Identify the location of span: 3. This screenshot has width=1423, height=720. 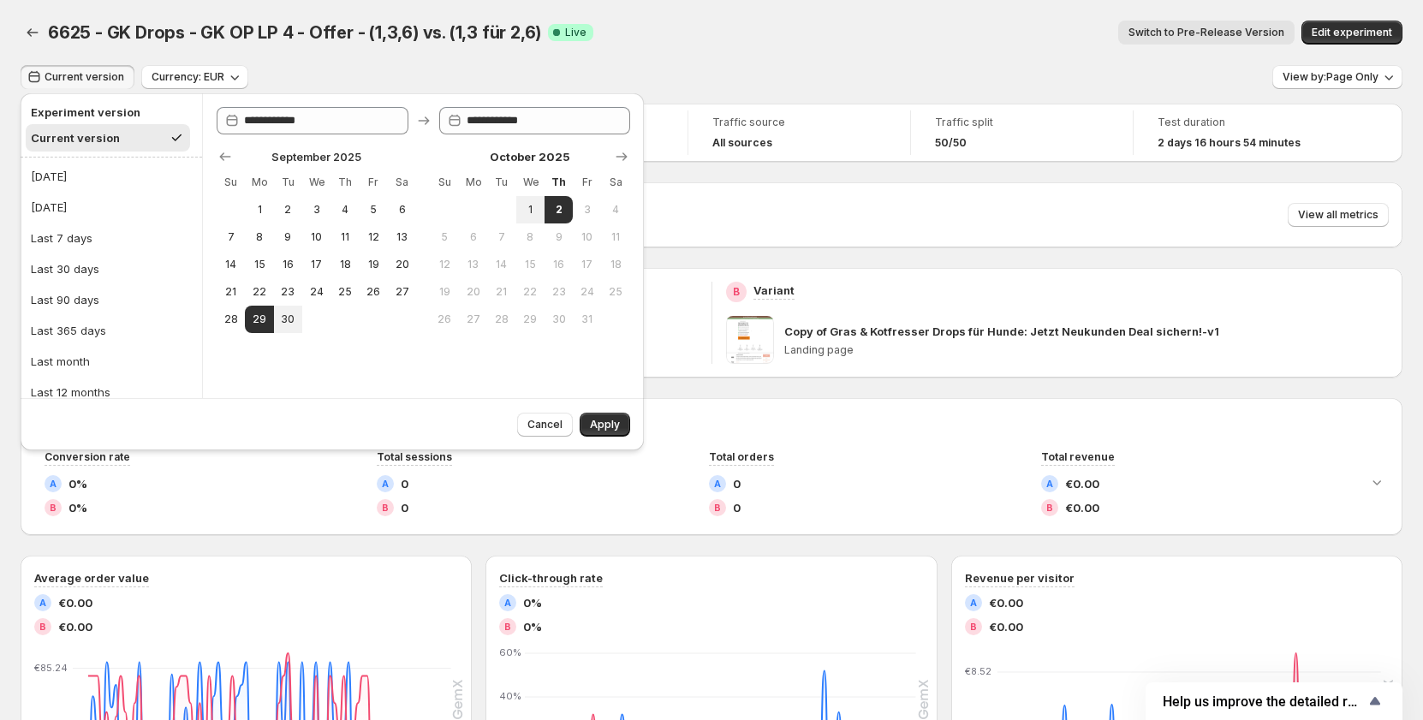
(316, 210).